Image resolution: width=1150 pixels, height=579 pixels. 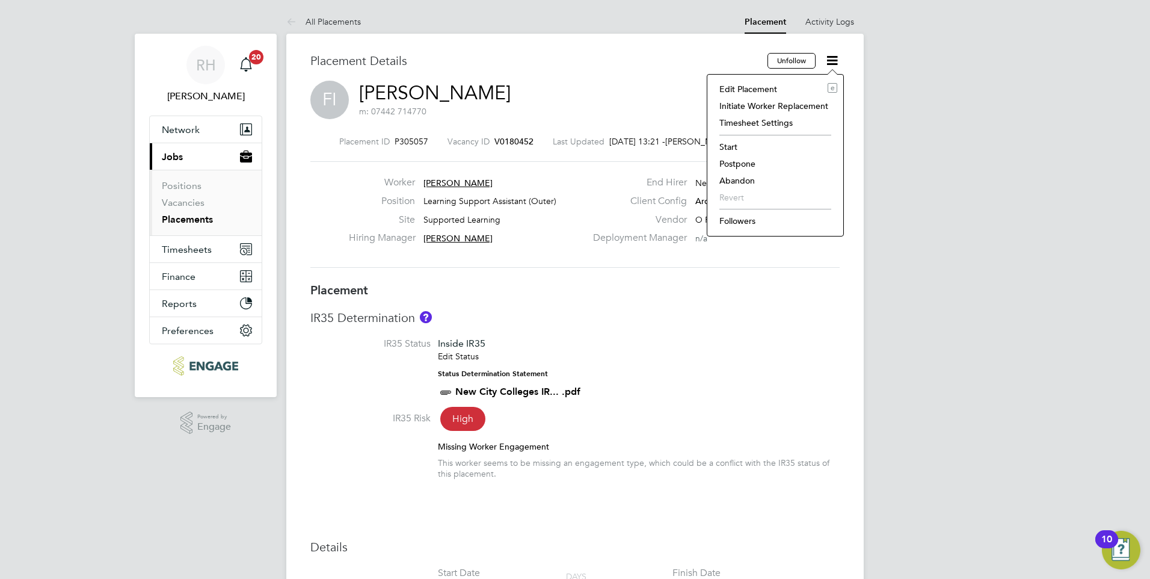 I want to click on span: Engage, so click(x=214, y=427).